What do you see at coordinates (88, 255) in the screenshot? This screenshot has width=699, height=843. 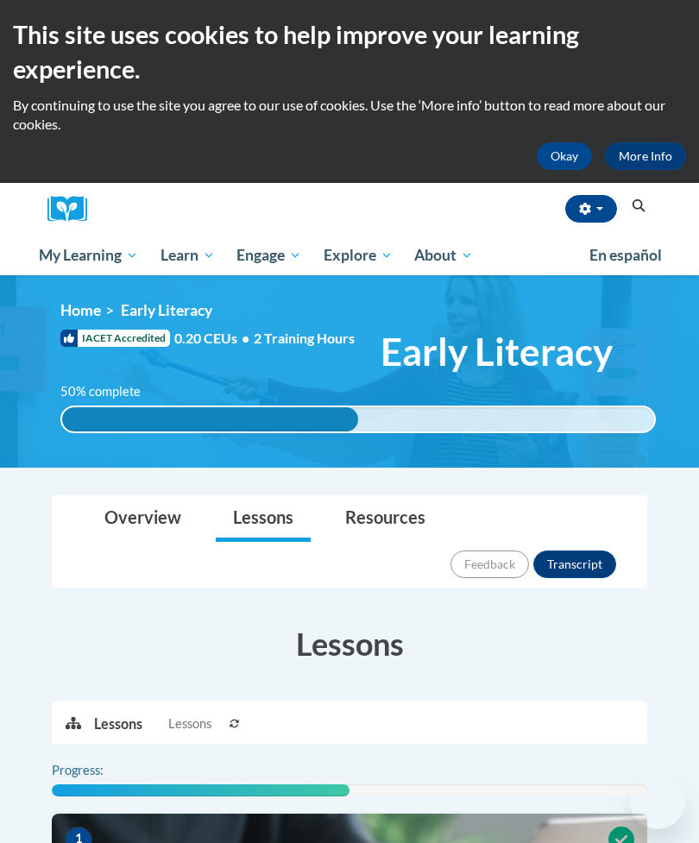 I see `span: My Learning` at bounding box center [88, 255].